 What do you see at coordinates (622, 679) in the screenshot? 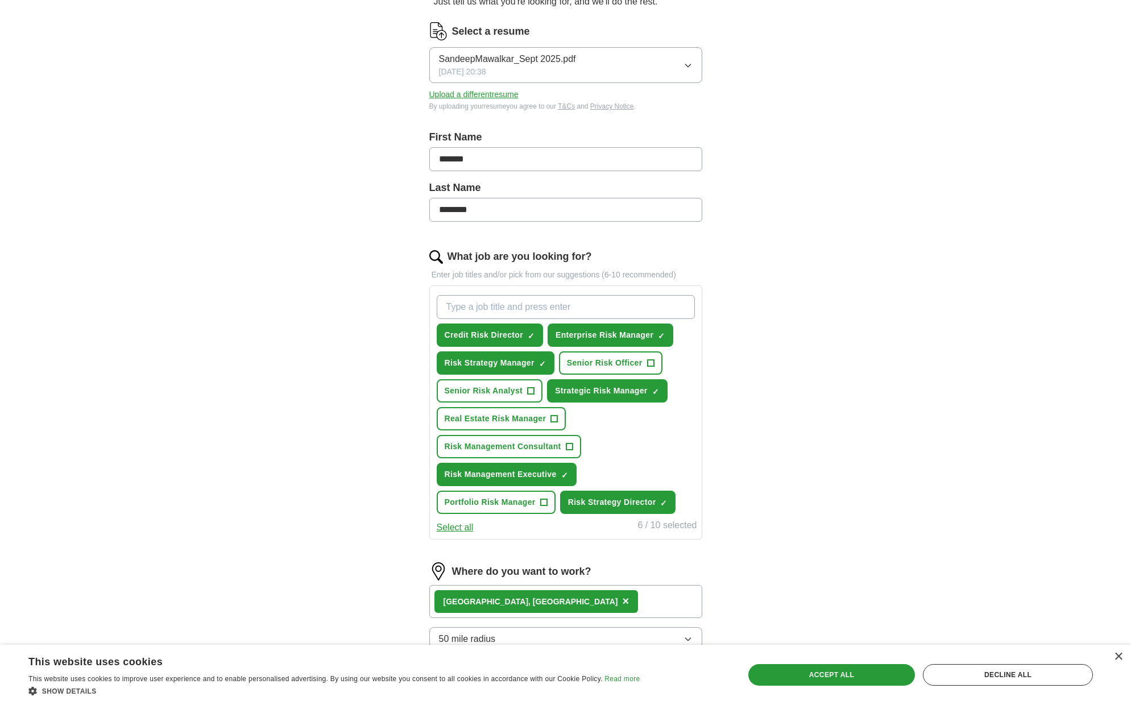
I see `a: Read more, opens a new window` at bounding box center [622, 679].